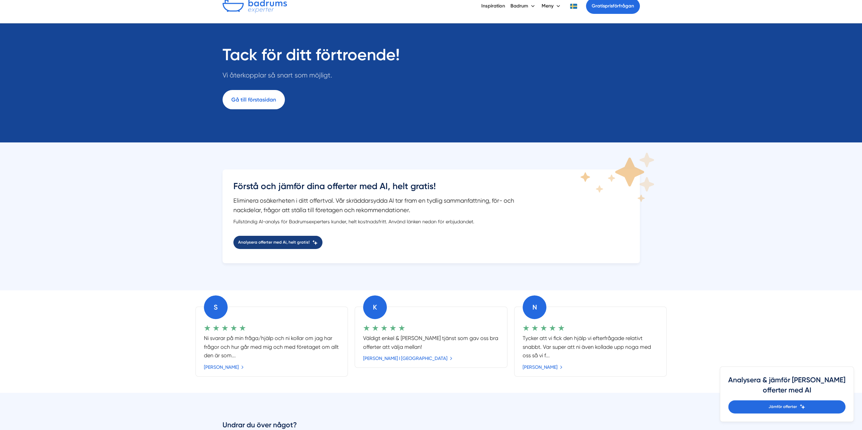 Image resolution: width=862 pixels, height=430 pixels. What do you see at coordinates (786, 407) in the screenshot?
I see `a: Jämför offerter` at bounding box center [786, 407].